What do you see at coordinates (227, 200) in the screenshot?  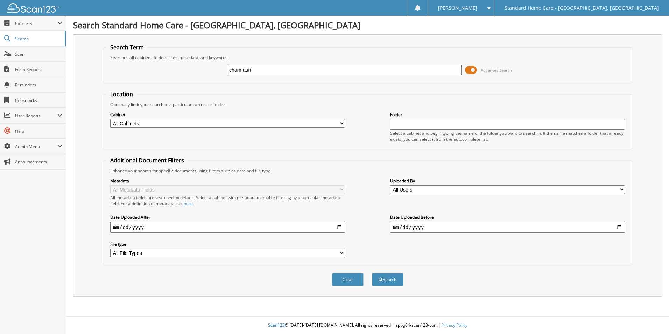 I see `div: All metadata fields are searched by default. Select a cabinet with metadata to enable filtering b...` at bounding box center [227, 200].